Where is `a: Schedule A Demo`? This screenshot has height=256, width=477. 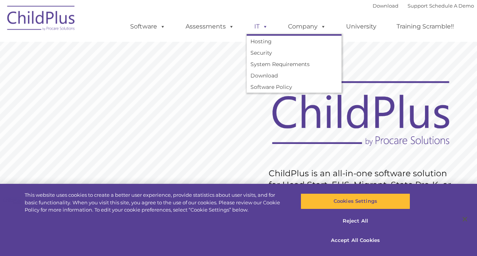 a: Schedule A Demo is located at coordinates (452, 6).